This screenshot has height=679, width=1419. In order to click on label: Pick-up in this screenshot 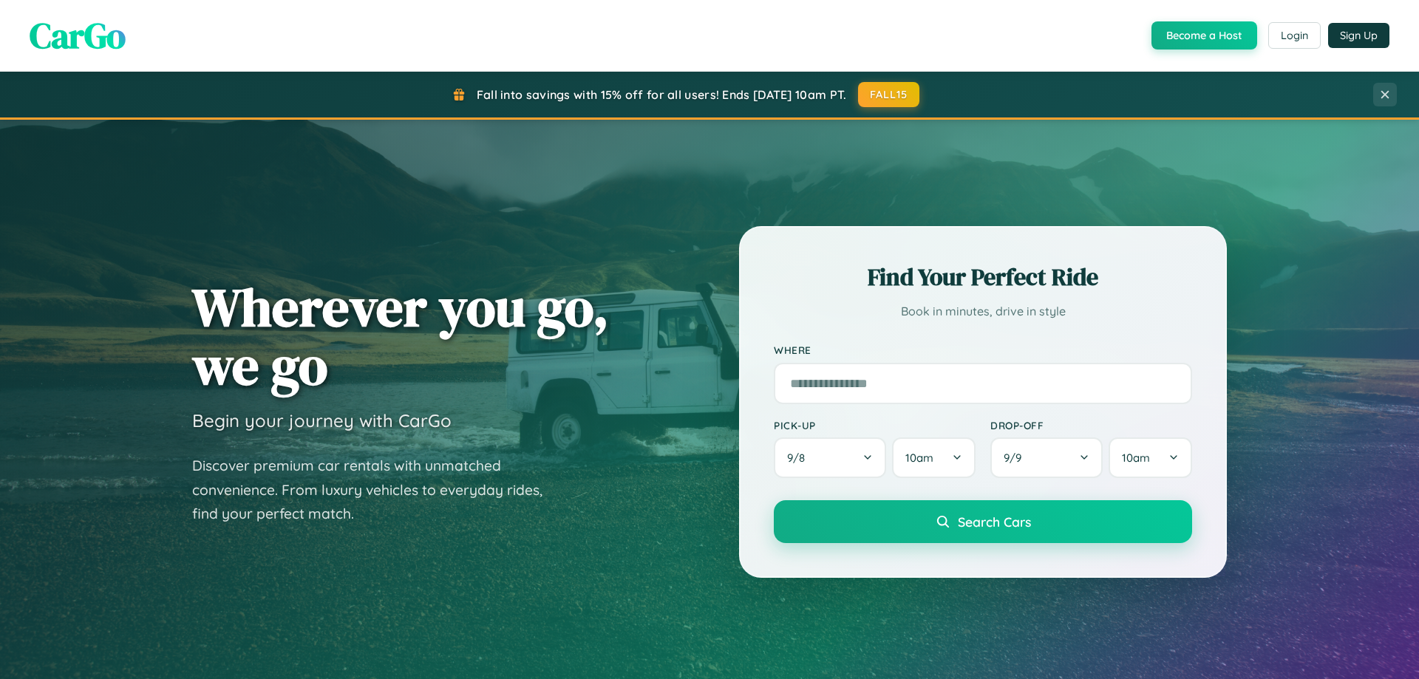, I will do `click(874, 425)`.